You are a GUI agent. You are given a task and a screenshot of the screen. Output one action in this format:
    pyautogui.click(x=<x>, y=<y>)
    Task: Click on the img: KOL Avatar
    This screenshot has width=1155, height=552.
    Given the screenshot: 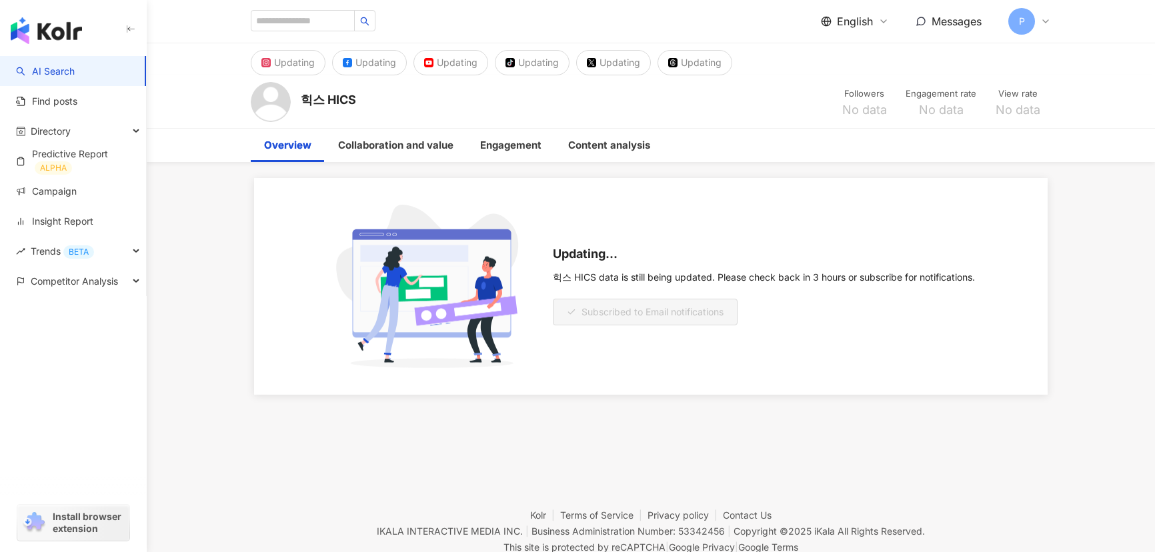 What is the action you would take?
    pyautogui.click(x=271, y=102)
    